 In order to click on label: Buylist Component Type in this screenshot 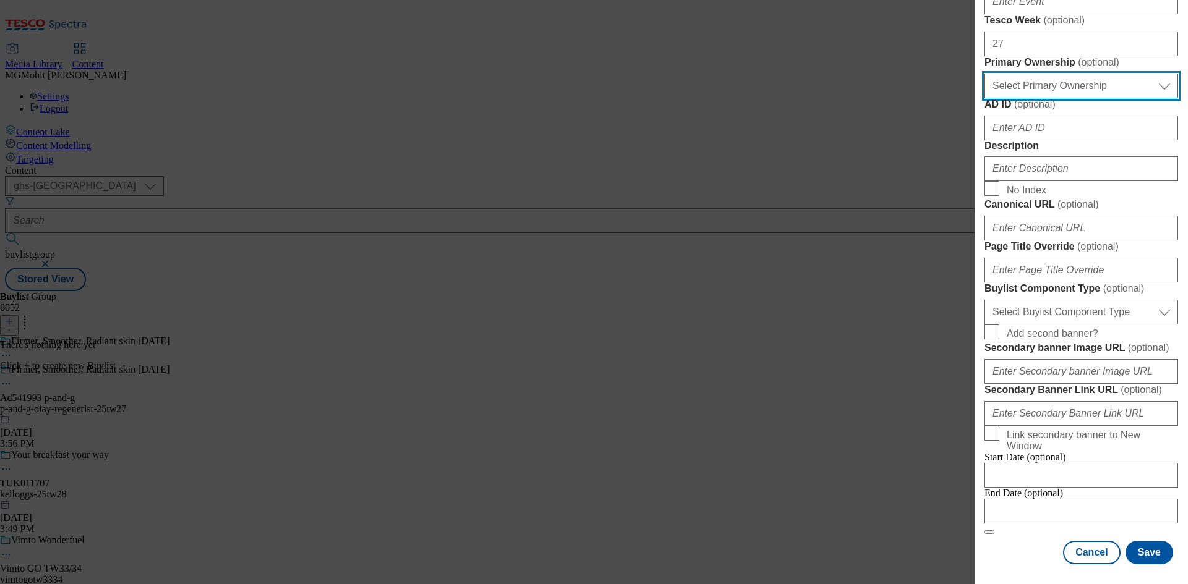, I will do `click(1081, 289)`.